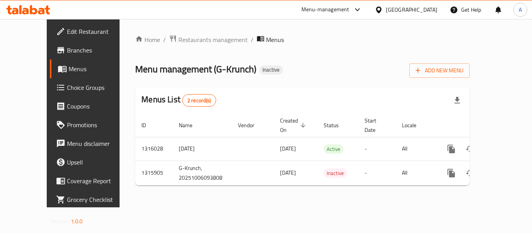  What do you see at coordinates (98, 106) in the screenshot?
I see `span: Coupons` at bounding box center [98, 106].